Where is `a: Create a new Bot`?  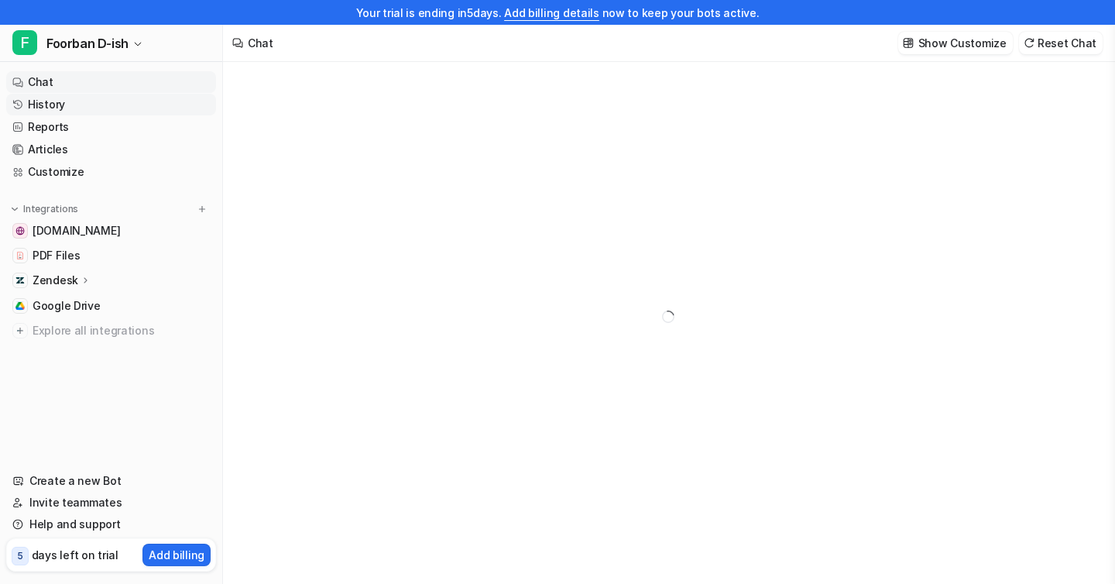 a: Create a new Bot is located at coordinates (111, 481).